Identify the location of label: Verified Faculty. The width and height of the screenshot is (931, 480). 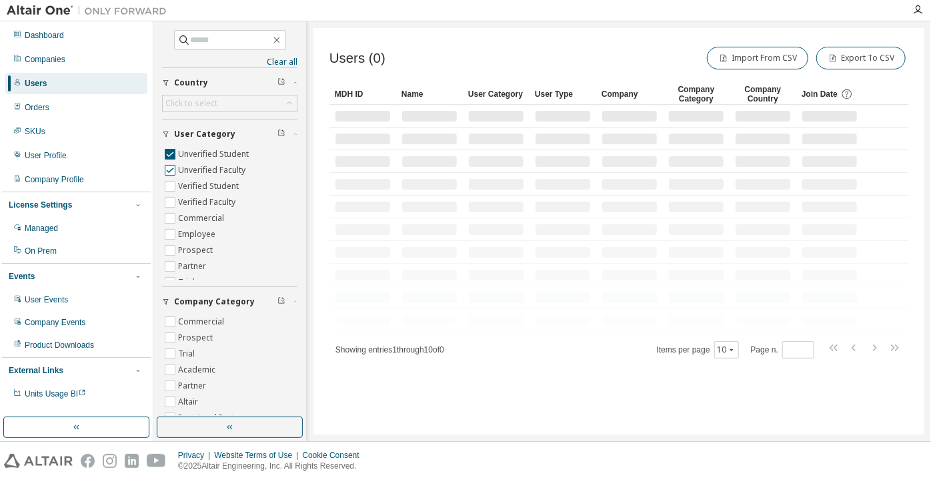
(208, 202).